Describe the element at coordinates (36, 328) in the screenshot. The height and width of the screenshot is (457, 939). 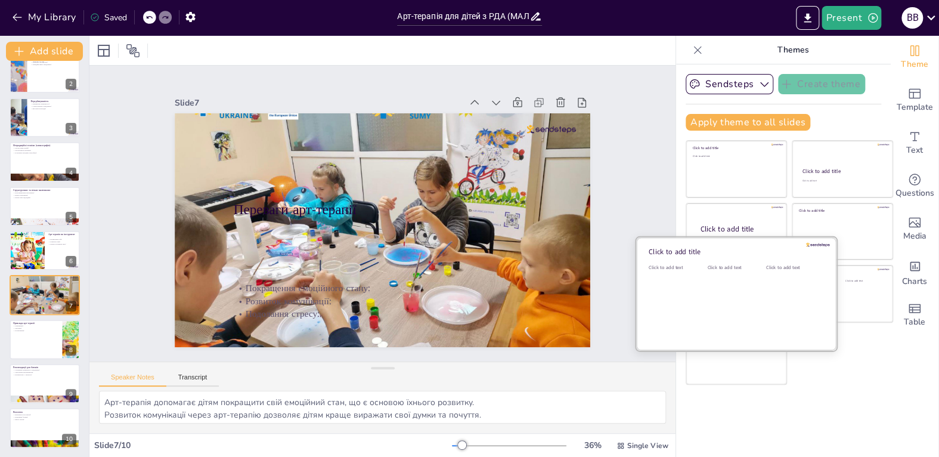
I see `p: Ліплення:` at that location.